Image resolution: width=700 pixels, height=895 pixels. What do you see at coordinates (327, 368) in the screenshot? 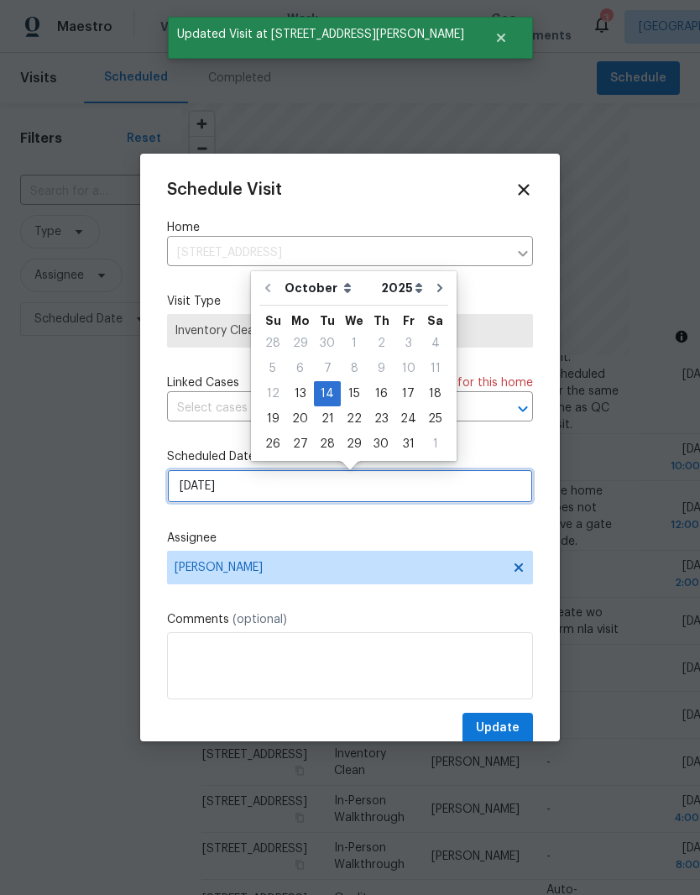
I see `div: 7` at bounding box center [327, 368].